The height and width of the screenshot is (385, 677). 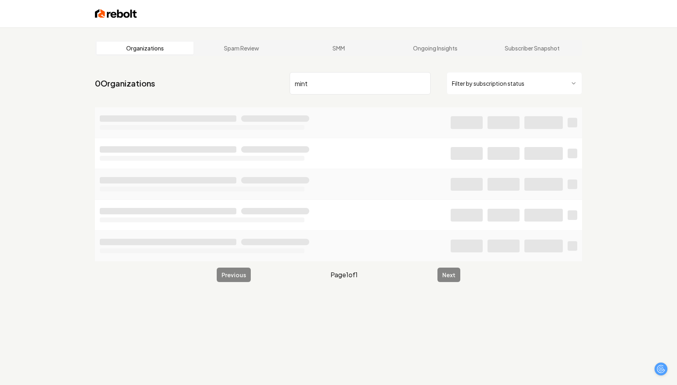 What do you see at coordinates (116, 14) in the screenshot?
I see `img: Rebolt Logo` at bounding box center [116, 14].